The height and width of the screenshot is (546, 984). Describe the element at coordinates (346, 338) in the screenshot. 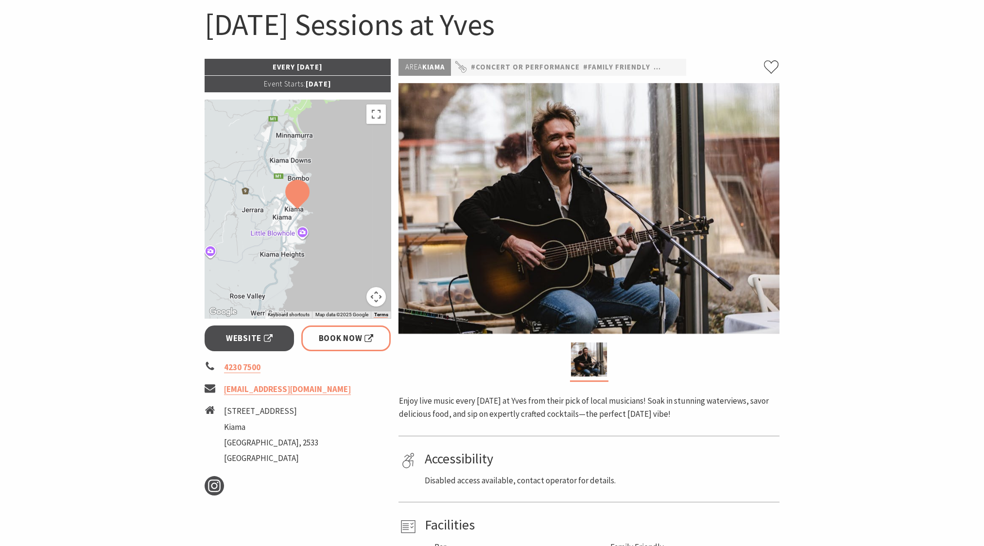

I see `a: Book Now` at that location.